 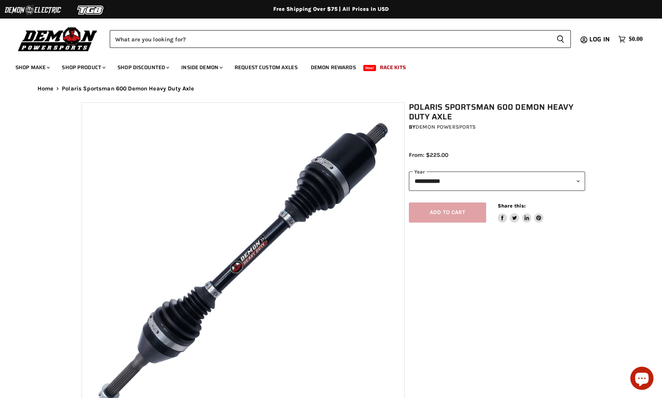 I want to click on a: Demon Rewards, so click(x=333, y=67).